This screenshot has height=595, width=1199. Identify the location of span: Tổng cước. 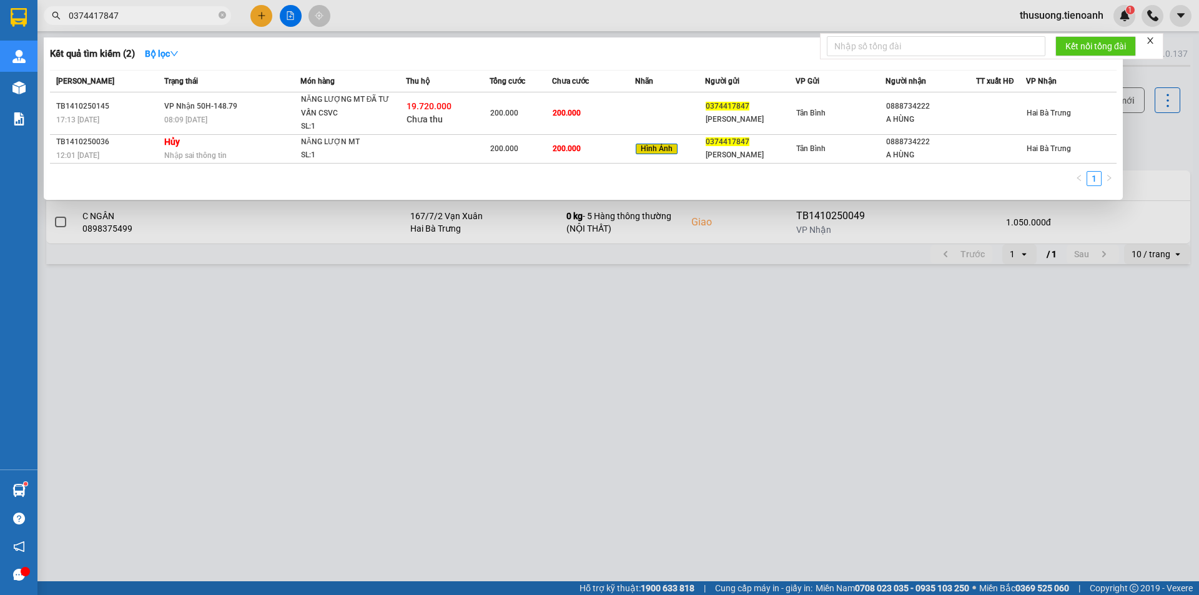
(507, 81).